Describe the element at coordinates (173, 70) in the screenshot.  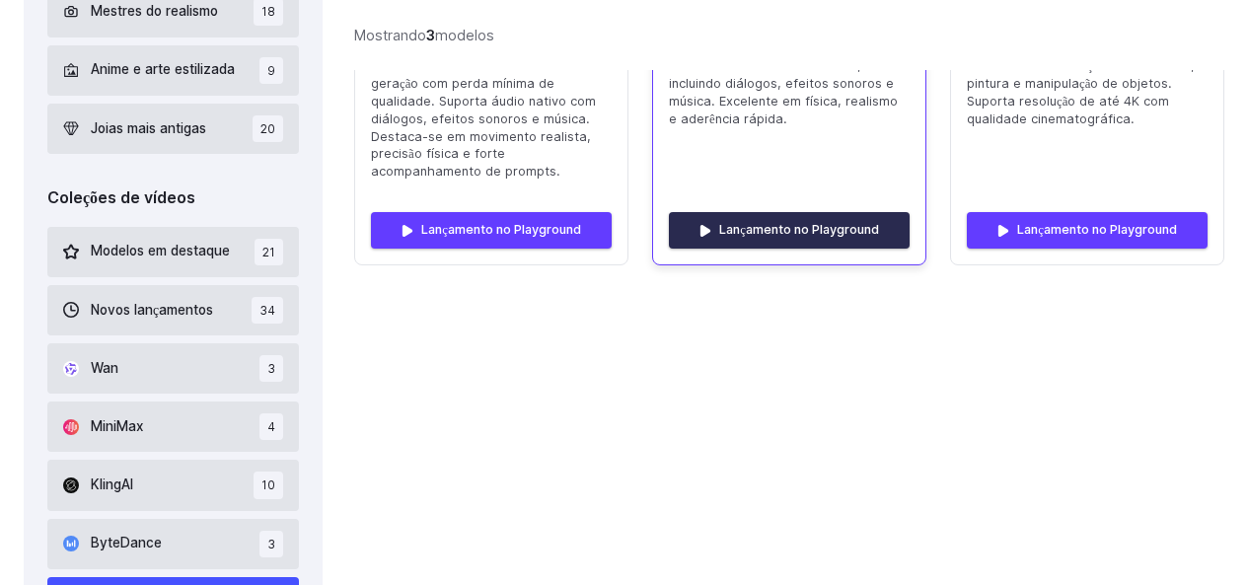
I see `button: Anime e arte estilizada 9` at that location.